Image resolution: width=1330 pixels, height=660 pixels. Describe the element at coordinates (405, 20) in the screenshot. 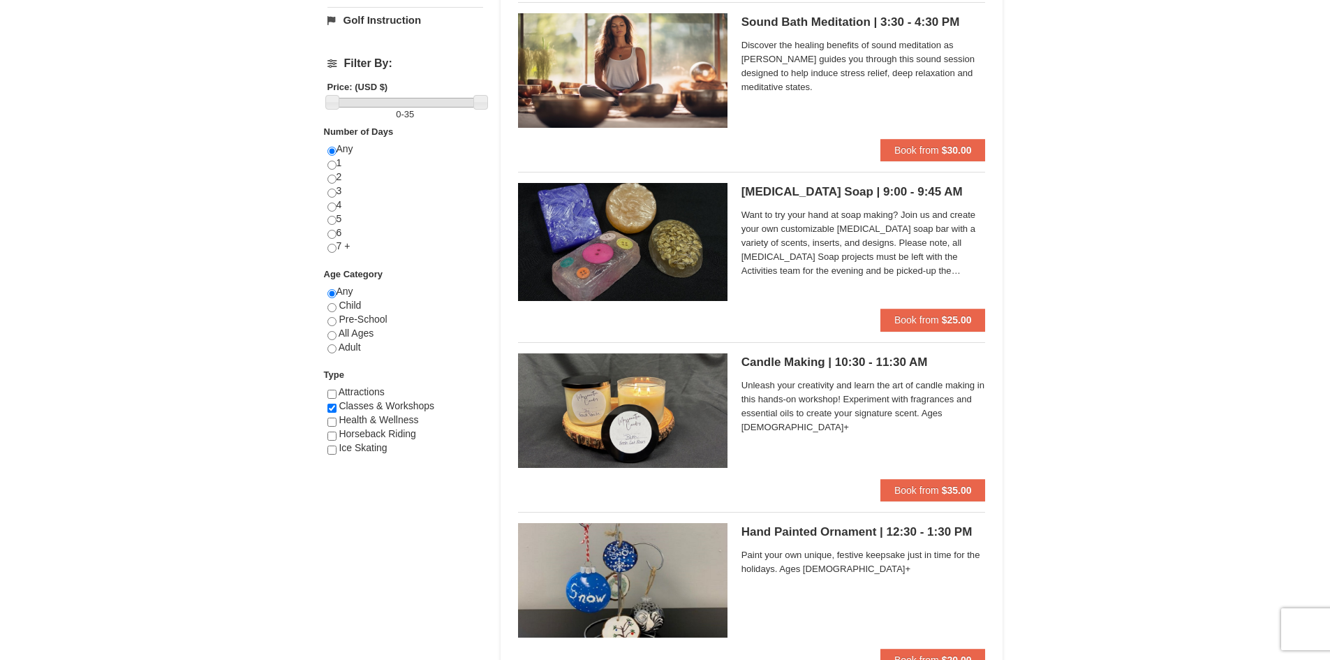

I see `a: Golf Instruction` at that location.